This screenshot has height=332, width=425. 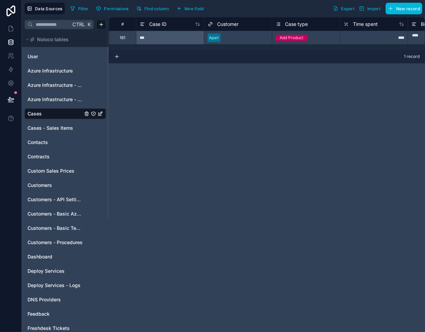 What do you see at coordinates (228, 24) in the screenshot?
I see `span: Customer` at bounding box center [228, 24].